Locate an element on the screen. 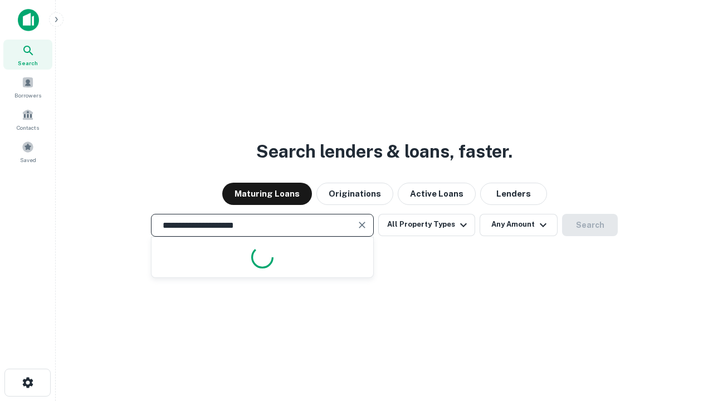 The image size is (713, 401). a: Borrowers is located at coordinates (28, 87).